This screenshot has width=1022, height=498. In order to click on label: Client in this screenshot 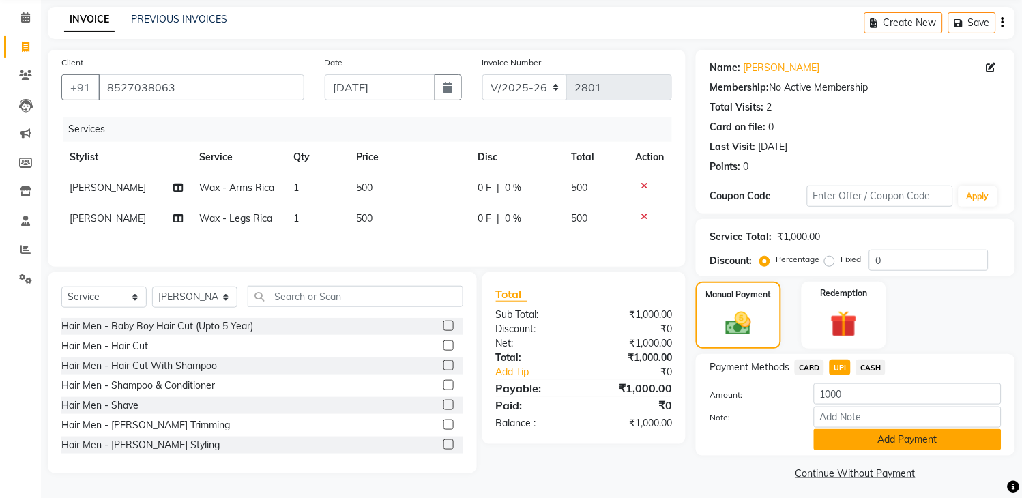, I will do `click(72, 63)`.